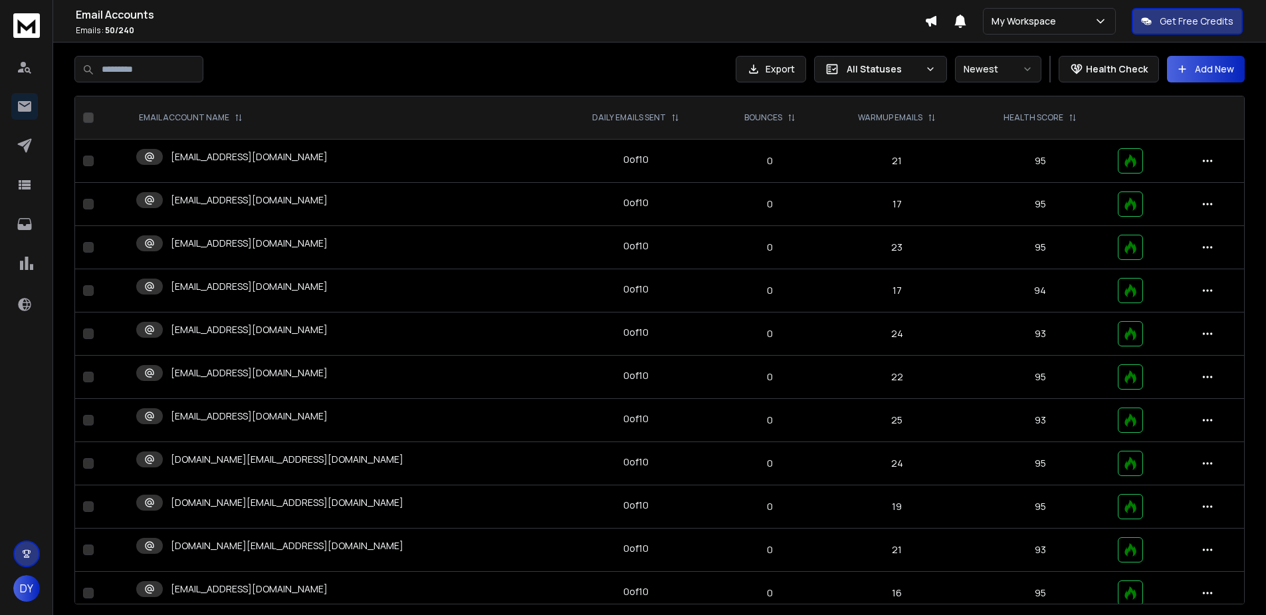 This screenshot has width=1266, height=615. What do you see at coordinates (27, 25) in the screenshot?
I see `img: logo` at bounding box center [27, 25].